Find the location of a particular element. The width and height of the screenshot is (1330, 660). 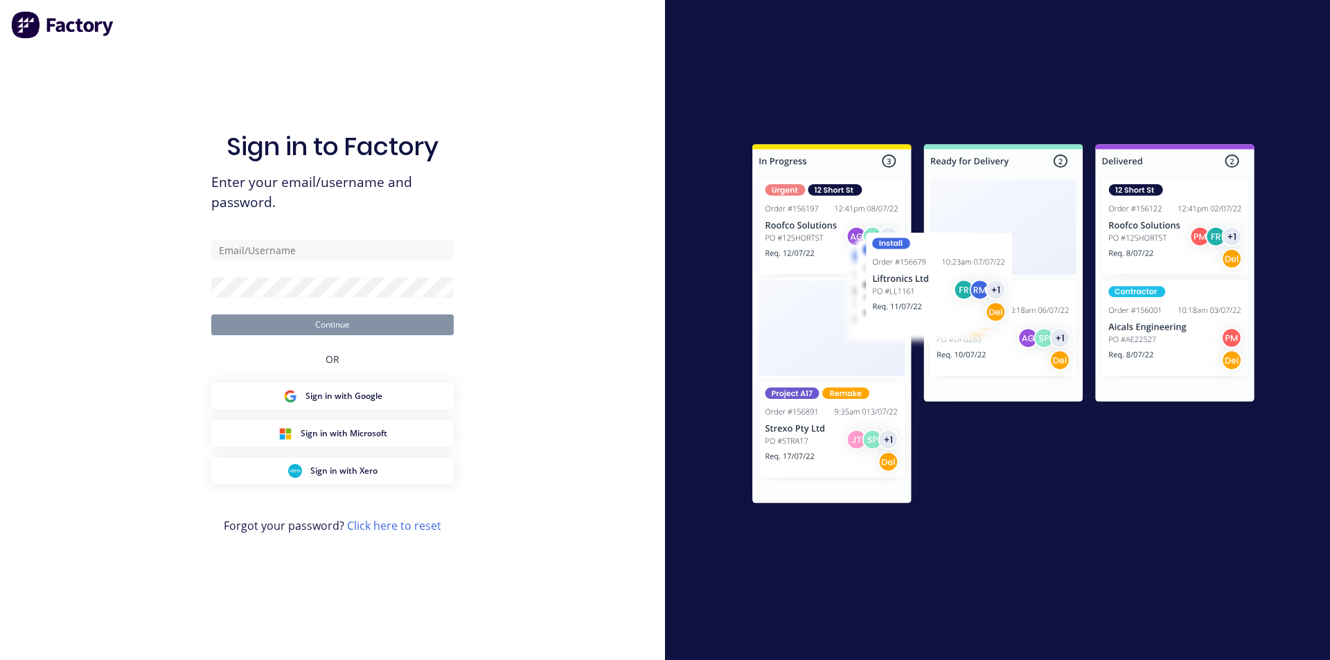

div: OR is located at coordinates (333, 359).